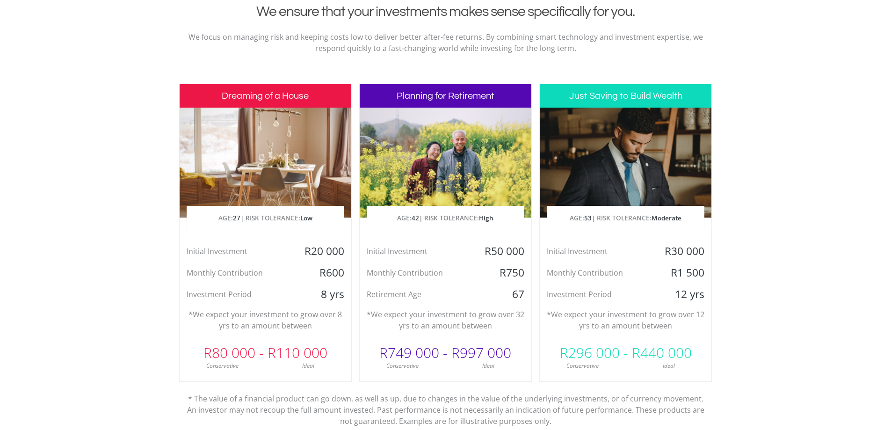  I want to click on div: R30 000, so click(683, 251).